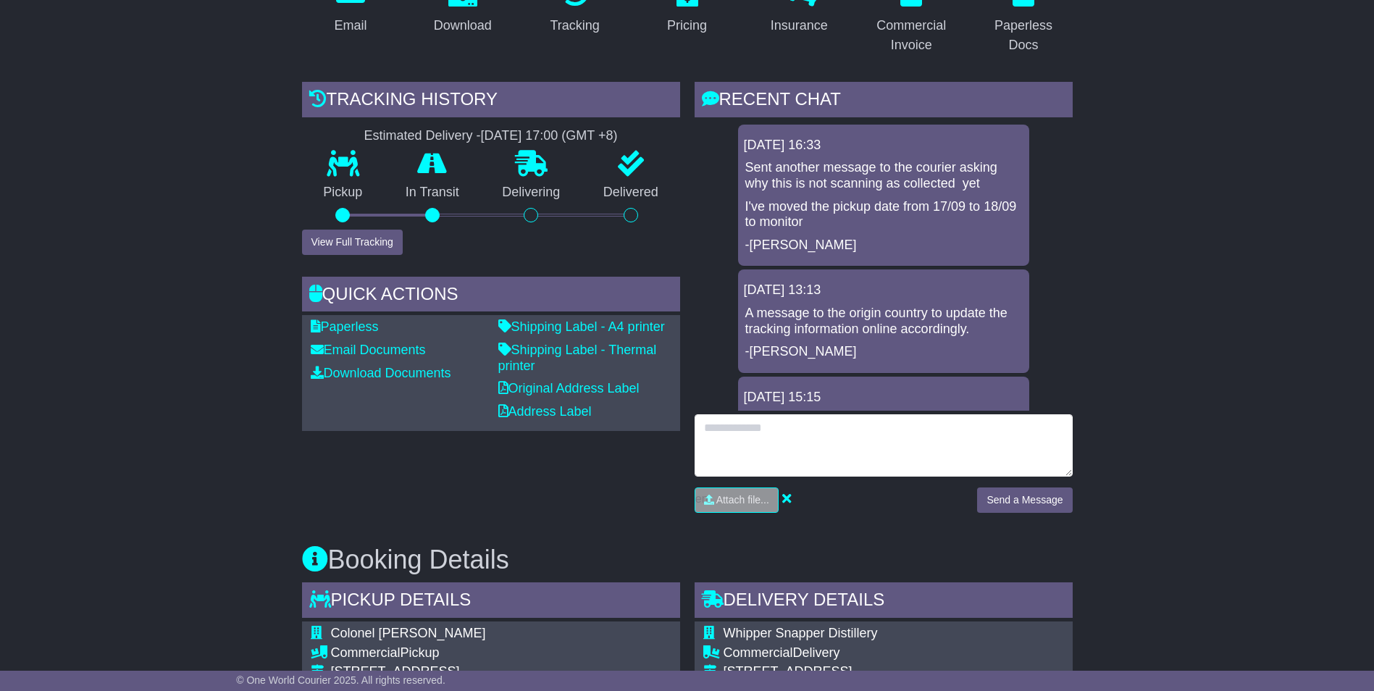 This screenshot has height=691, width=1374. What do you see at coordinates (884, 602) in the screenshot?
I see `div: Delivery Details` at bounding box center [884, 602].